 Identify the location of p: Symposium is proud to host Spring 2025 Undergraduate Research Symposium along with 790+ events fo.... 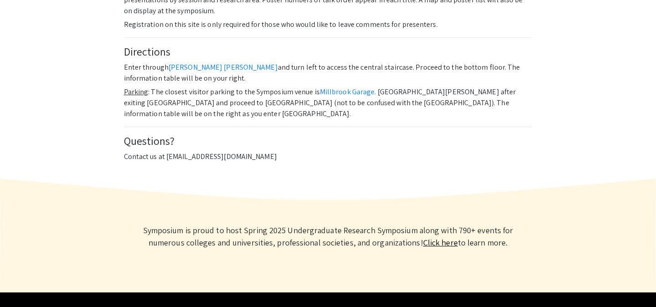
(328, 236).